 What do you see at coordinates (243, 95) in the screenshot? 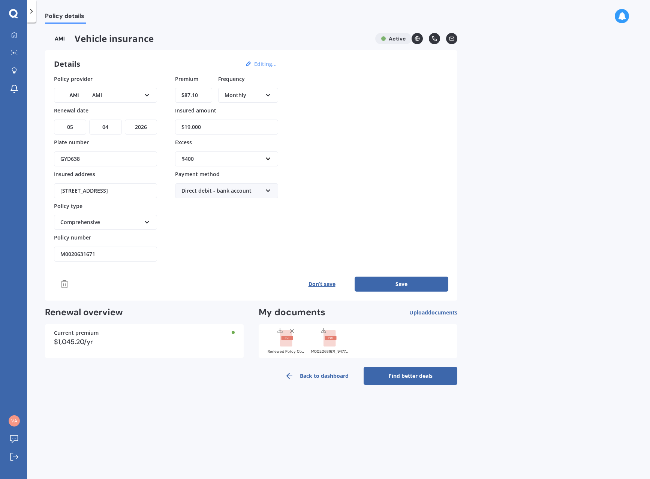
I see `div: Monthly` at bounding box center [243, 95].